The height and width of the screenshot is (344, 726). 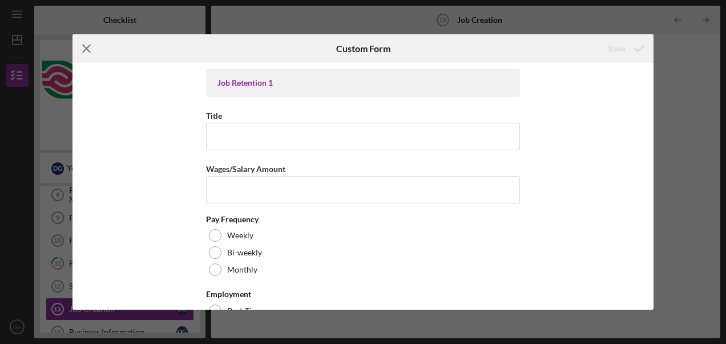 I want to click on label: Bi-weekly, so click(x=244, y=252).